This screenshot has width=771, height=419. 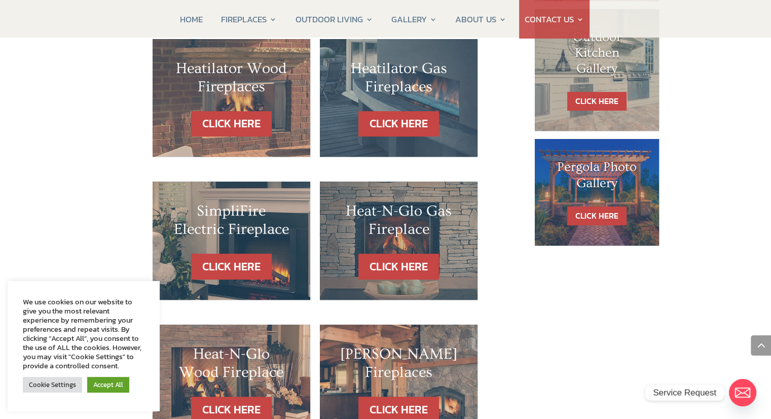 I want to click on h1: Pergola Photo Gallery, so click(x=597, y=177).